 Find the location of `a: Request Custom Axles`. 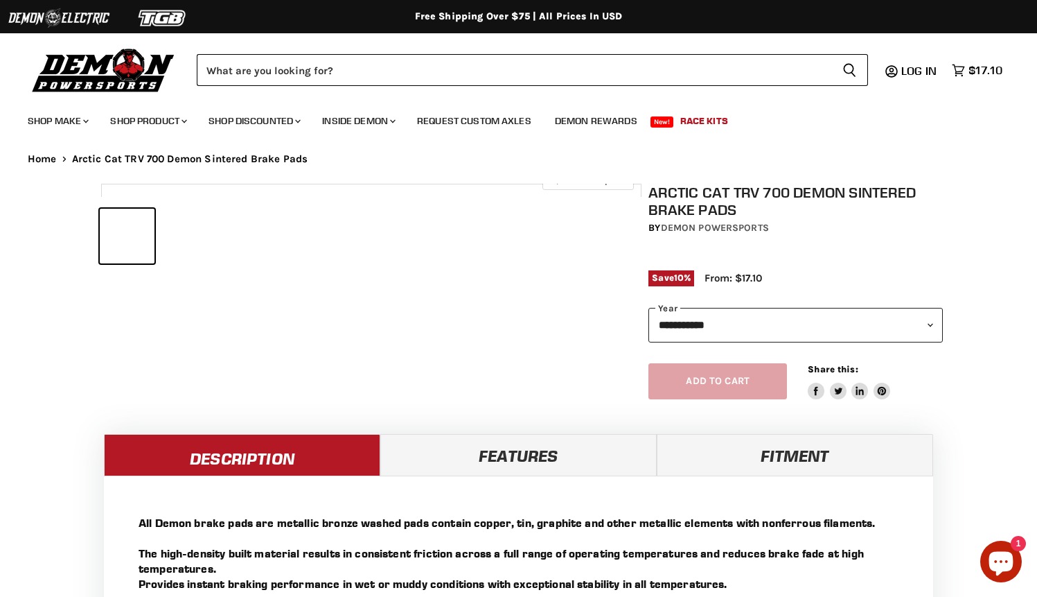

a: Request Custom Axles is located at coordinates (474, 121).